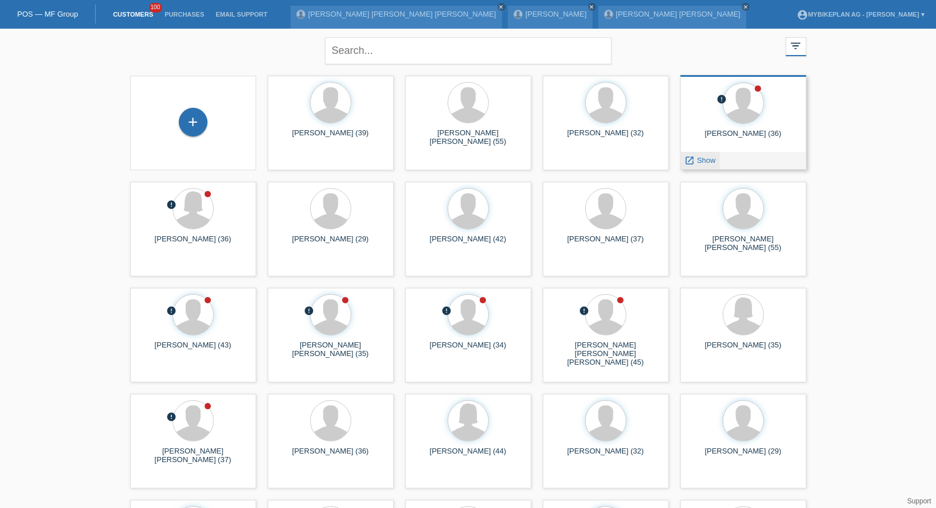  I want to click on a: Customers, so click(133, 14).